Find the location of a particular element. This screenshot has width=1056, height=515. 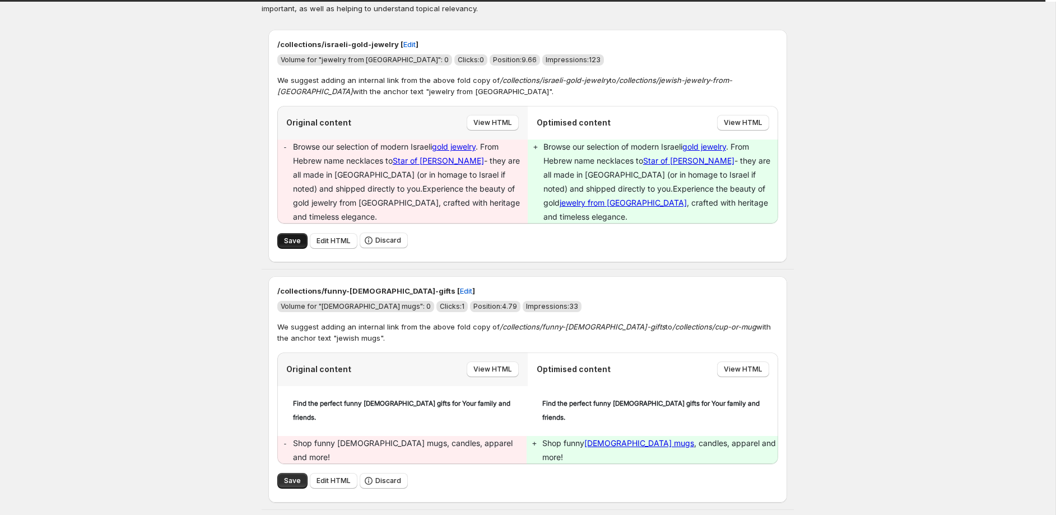

p: /collections/israeli-gold-jewelry [ ] is located at coordinates (528, 44).